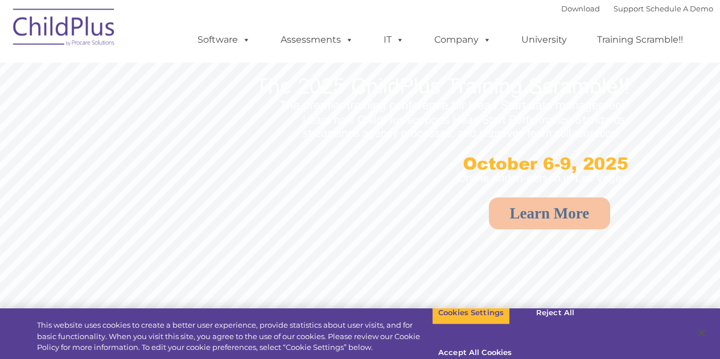  What do you see at coordinates (640, 40) in the screenshot?
I see `a: Training Scramble!!` at bounding box center [640, 40].